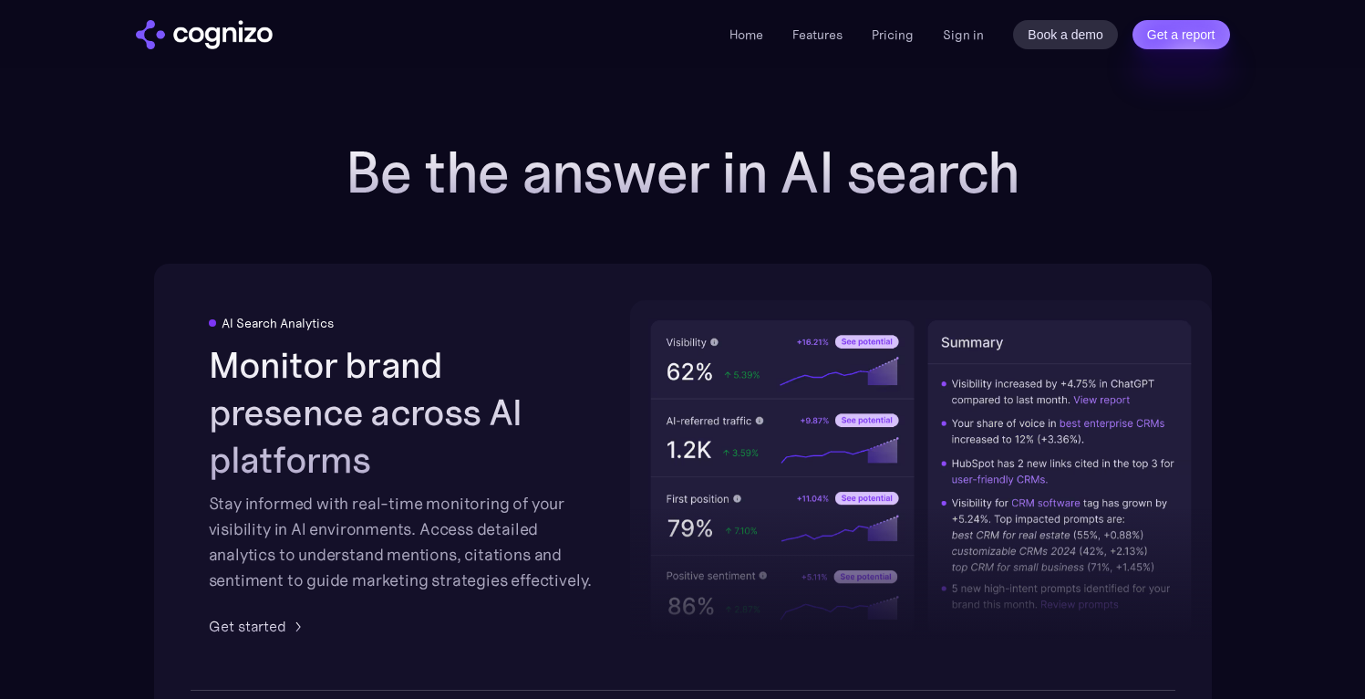 This screenshot has height=699, width=1365. What do you see at coordinates (204, 35) in the screenshot?
I see `a: home` at bounding box center [204, 35].